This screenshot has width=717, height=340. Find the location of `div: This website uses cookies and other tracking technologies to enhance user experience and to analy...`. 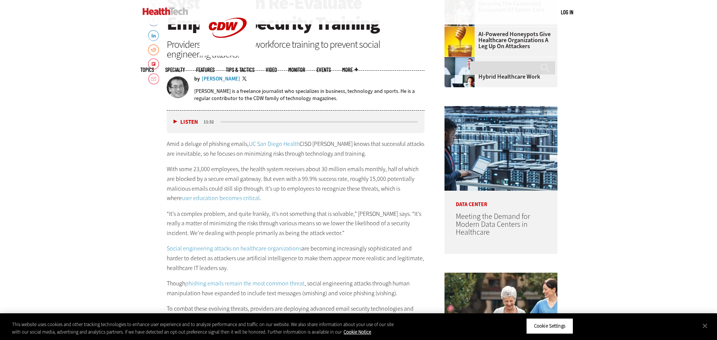

div: This website uses cookies and other tracking technologies to enhance user experience and to analy... is located at coordinates (203, 328).